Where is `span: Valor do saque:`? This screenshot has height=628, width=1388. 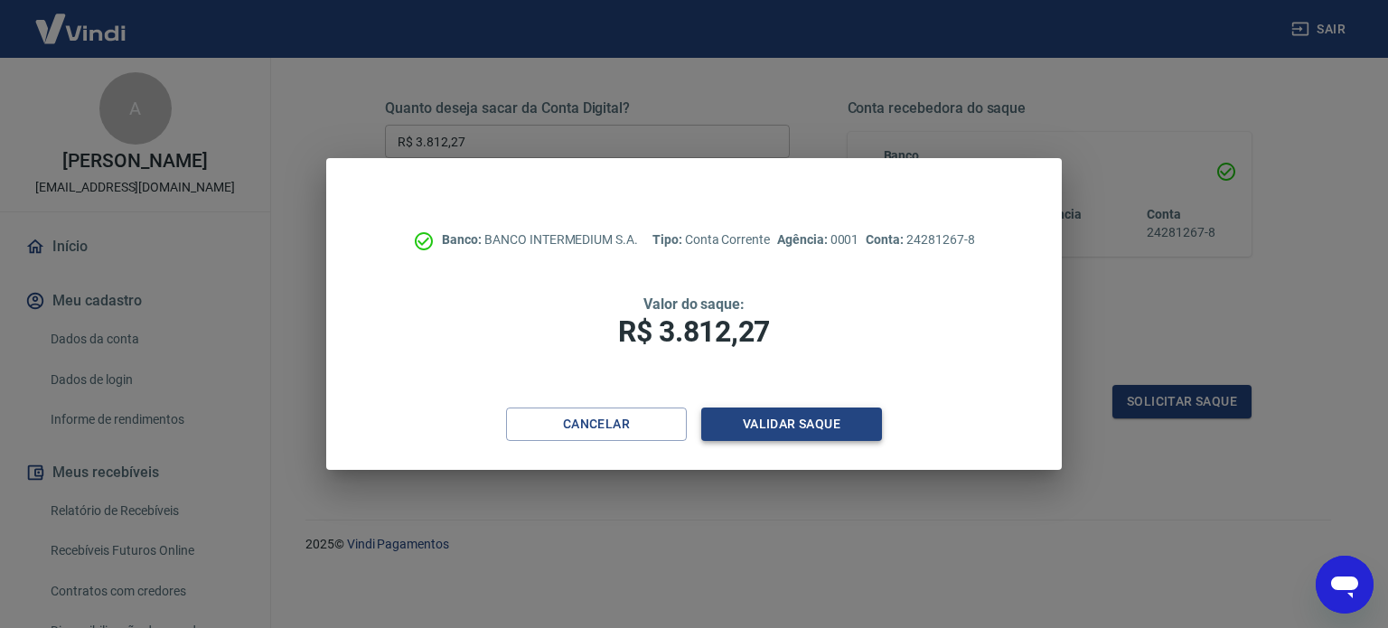
span: Valor do saque: is located at coordinates (694, 304).